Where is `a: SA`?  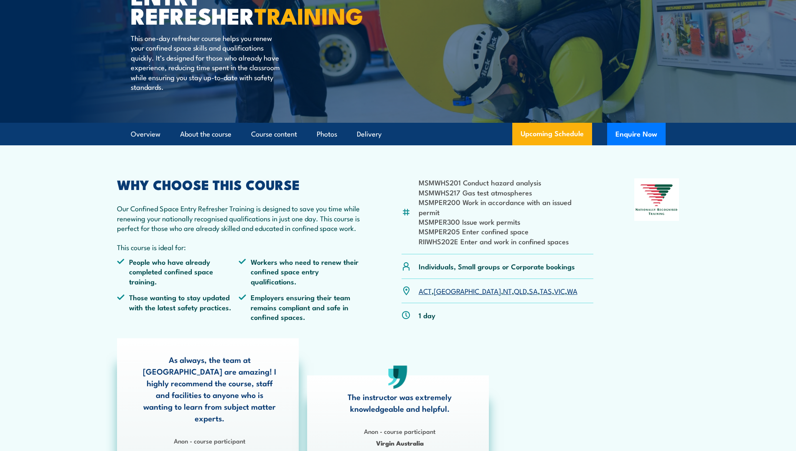
a: SA is located at coordinates (533, 291).